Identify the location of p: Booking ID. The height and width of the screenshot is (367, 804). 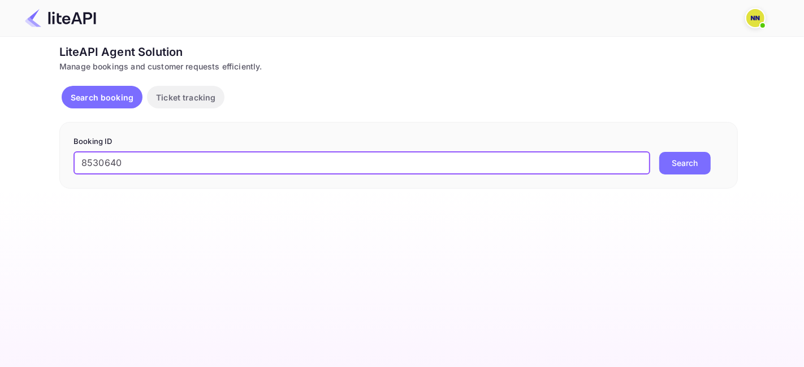
(399, 142).